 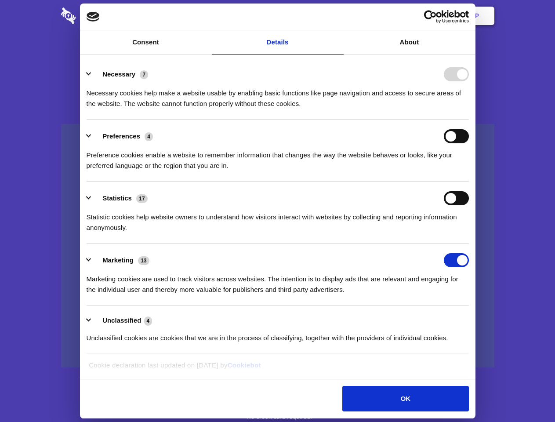 What do you see at coordinates (244, 365) in the screenshot?
I see `a: Cookiebot` at bounding box center [244, 365].